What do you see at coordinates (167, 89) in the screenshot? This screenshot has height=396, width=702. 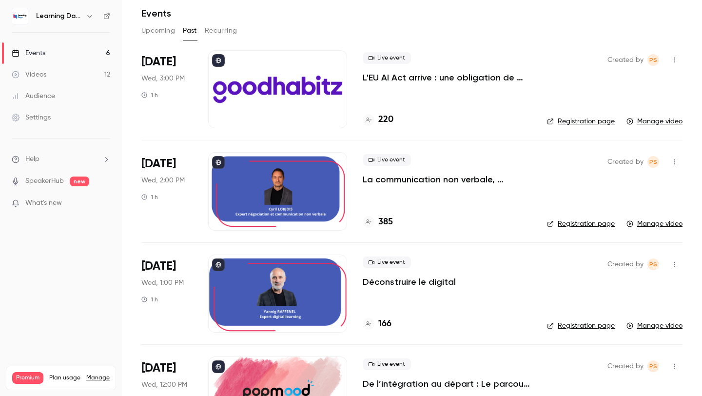 I see `div: Oct 8 Wed, 3:00 PM (Europe/Paris)` at bounding box center [167, 89].